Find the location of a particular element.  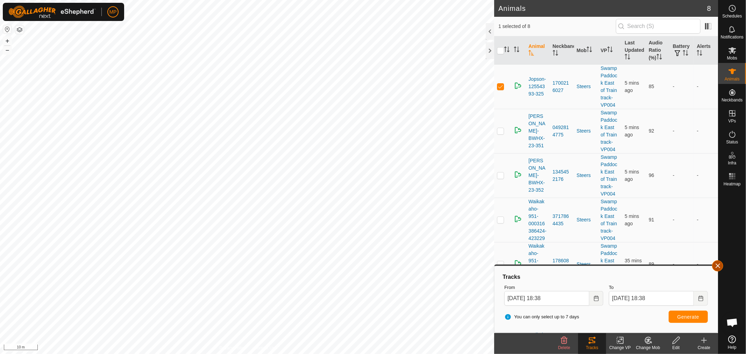

div: Open chat is located at coordinates (732, 322).